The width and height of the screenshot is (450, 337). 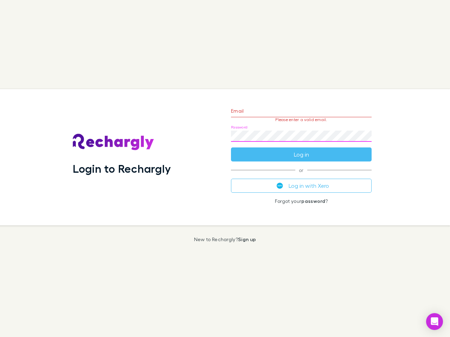 What do you see at coordinates (239, 127) in the screenshot?
I see `label: Password` at bounding box center [239, 127].